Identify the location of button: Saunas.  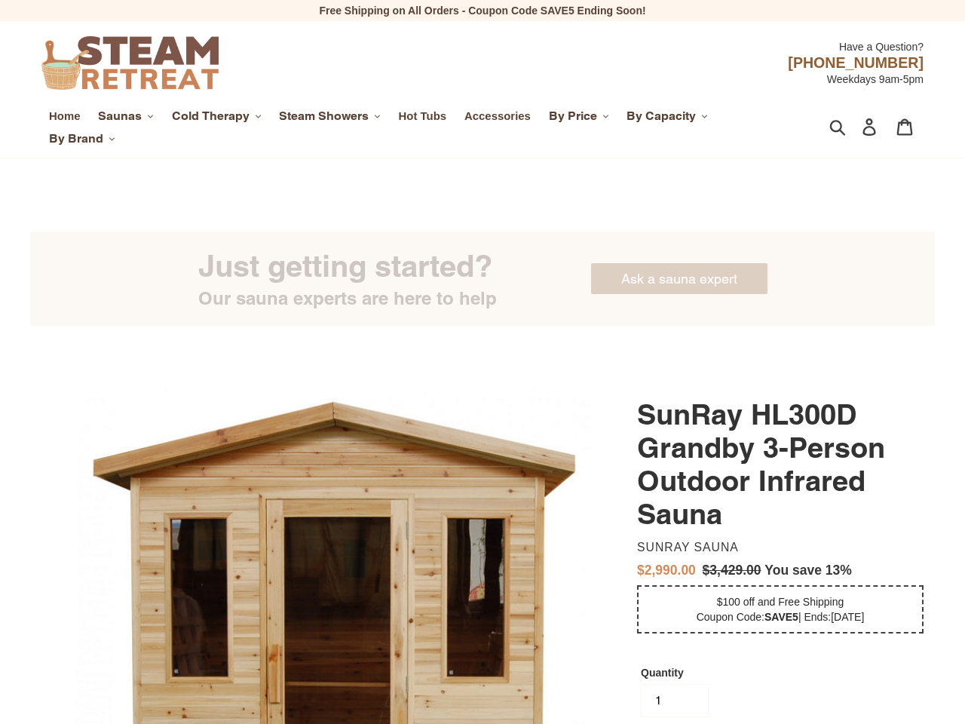
(126, 116).